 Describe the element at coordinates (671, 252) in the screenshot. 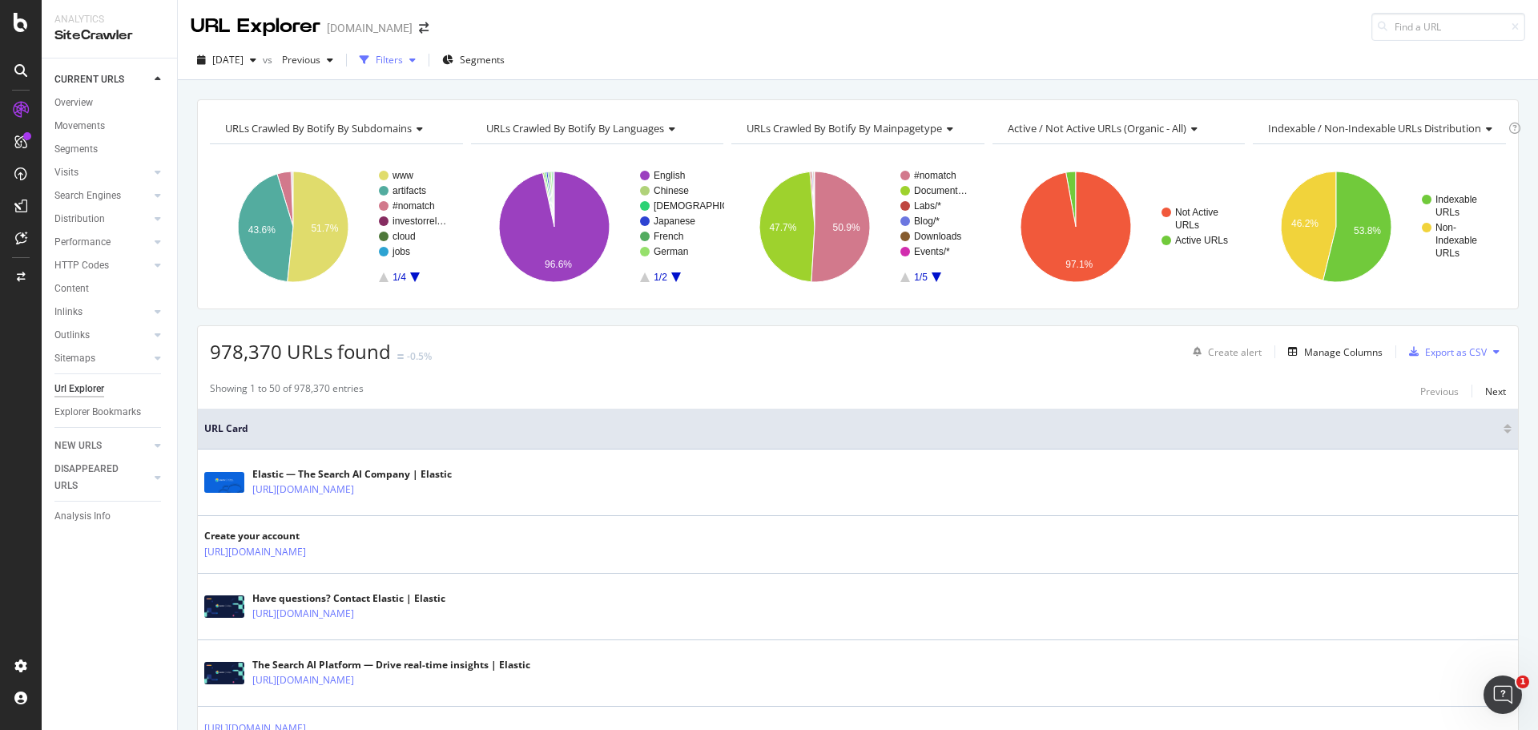

I see `text: German` at that location.